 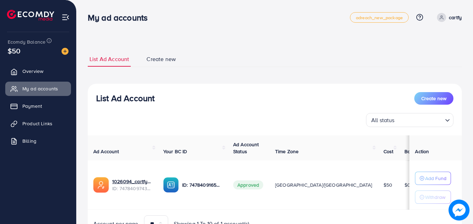 What do you see at coordinates (29, 141) in the screenshot?
I see `span: Billing` at bounding box center [29, 141].